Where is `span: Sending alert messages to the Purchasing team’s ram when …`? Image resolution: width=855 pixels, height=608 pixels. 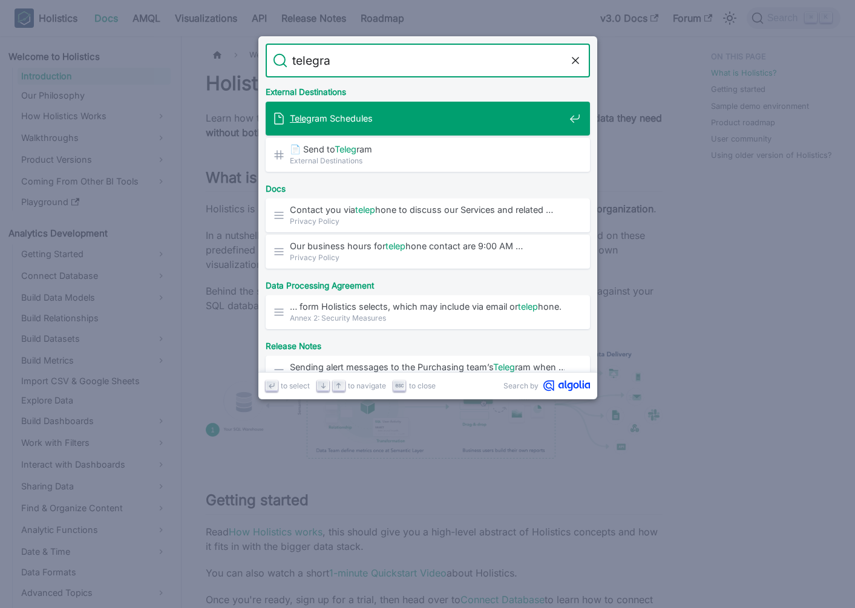 span: Sending alert messages to the Purchasing team’s ram when … is located at coordinates (427, 367).